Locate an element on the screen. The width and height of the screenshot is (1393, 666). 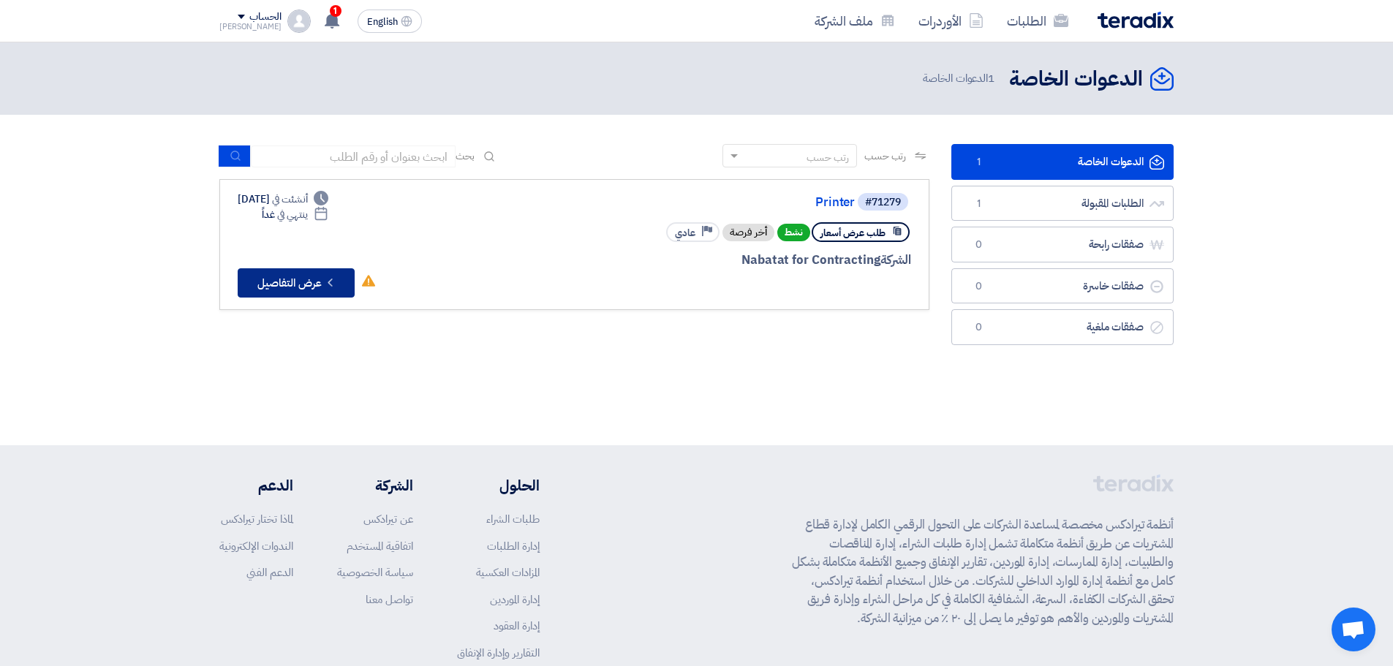
img: profile_test.png is located at coordinates (299, 21).